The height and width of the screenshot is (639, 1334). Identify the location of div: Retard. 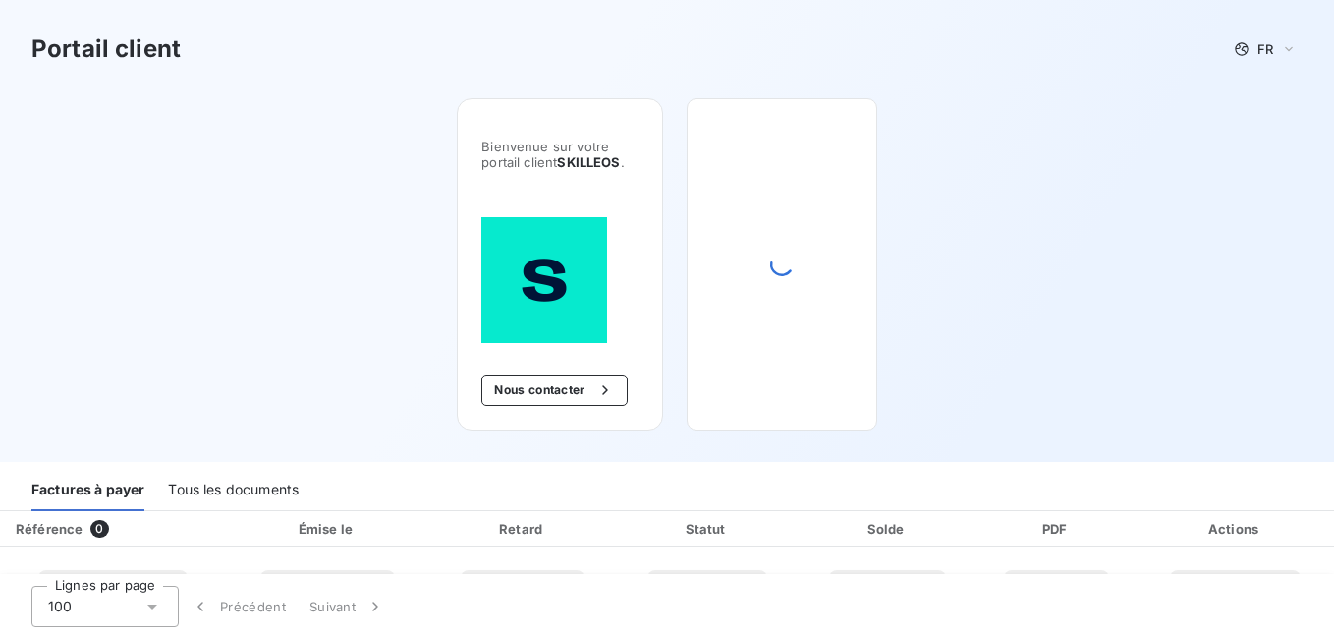
(523, 529).